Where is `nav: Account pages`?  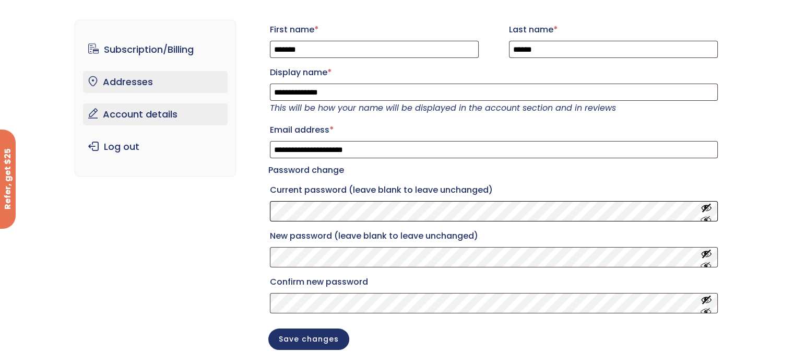
nav: Account pages is located at coordinates (155, 98).